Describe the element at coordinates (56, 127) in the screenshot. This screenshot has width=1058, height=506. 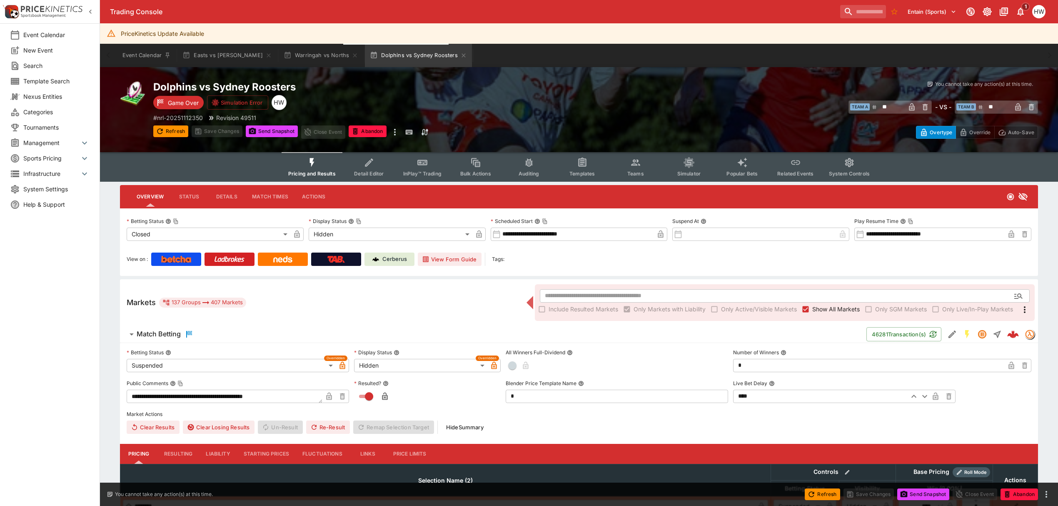
I see `span: Tournaments` at that location.